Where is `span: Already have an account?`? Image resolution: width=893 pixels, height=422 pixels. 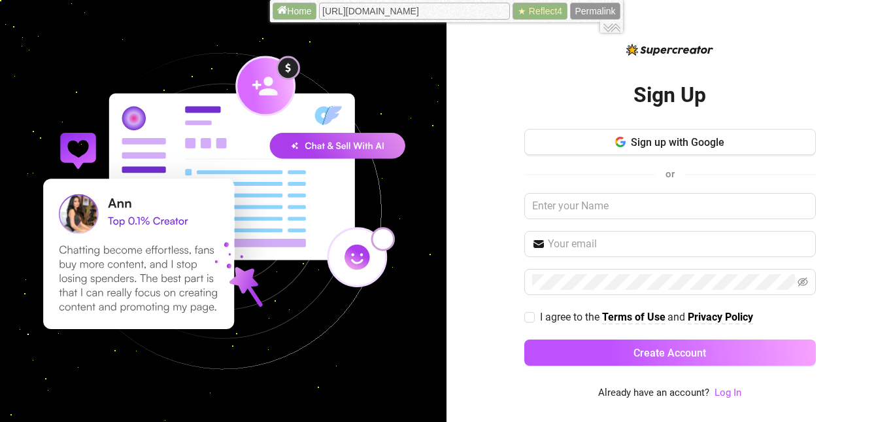
span: Already have an account? is located at coordinates (654, 393).